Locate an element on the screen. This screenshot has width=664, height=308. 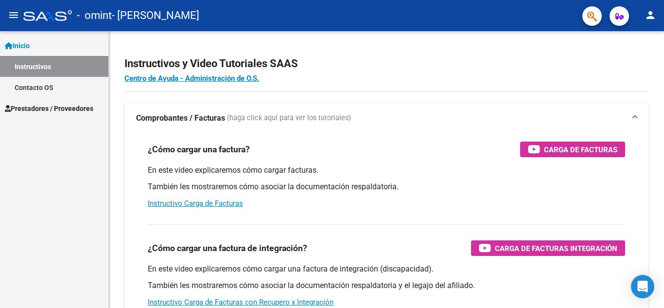
p: En este video explicaremos cómo cargar una factura de integración (discapacidad). is located at coordinates (386, 269).